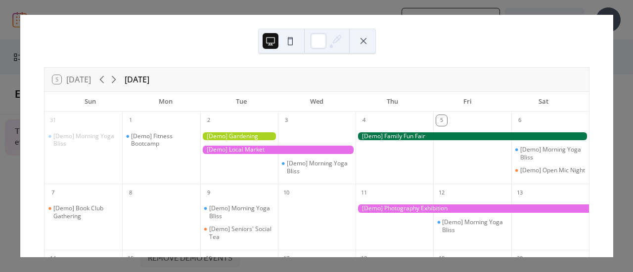  What do you see at coordinates (519, 193) in the screenshot?
I see `div: 13` at bounding box center [519, 193].